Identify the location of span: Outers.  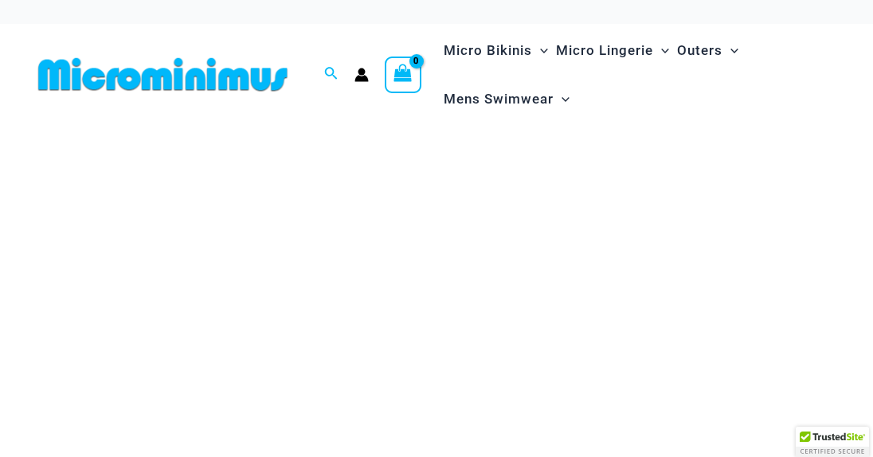
(699, 50).